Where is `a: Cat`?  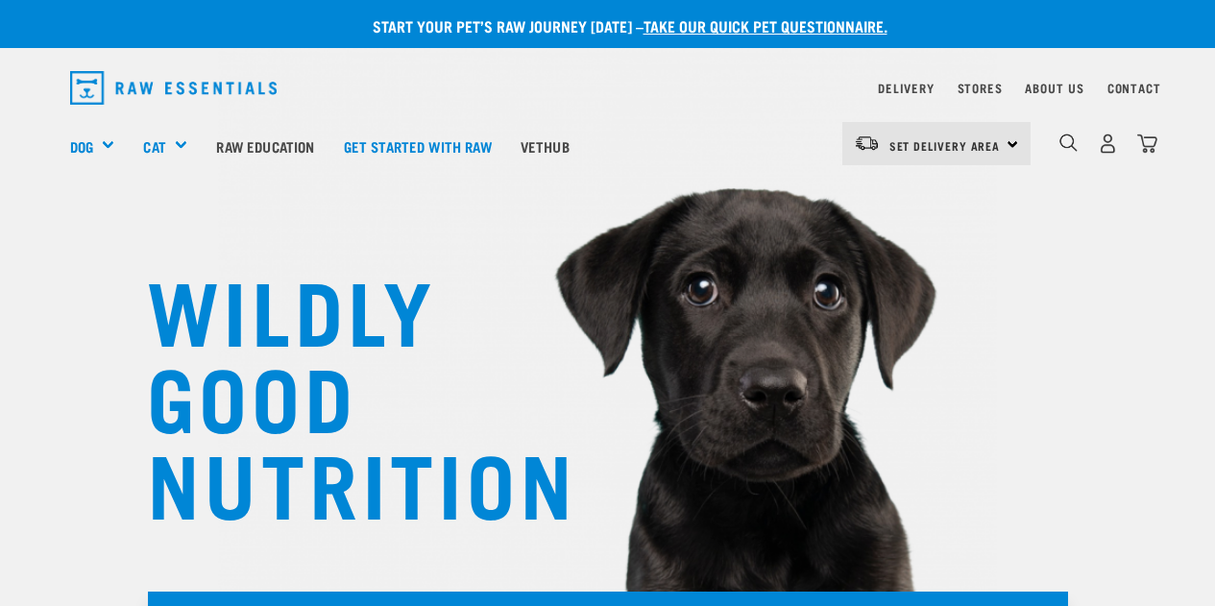 a: Cat is located at coordinates (154, 146).